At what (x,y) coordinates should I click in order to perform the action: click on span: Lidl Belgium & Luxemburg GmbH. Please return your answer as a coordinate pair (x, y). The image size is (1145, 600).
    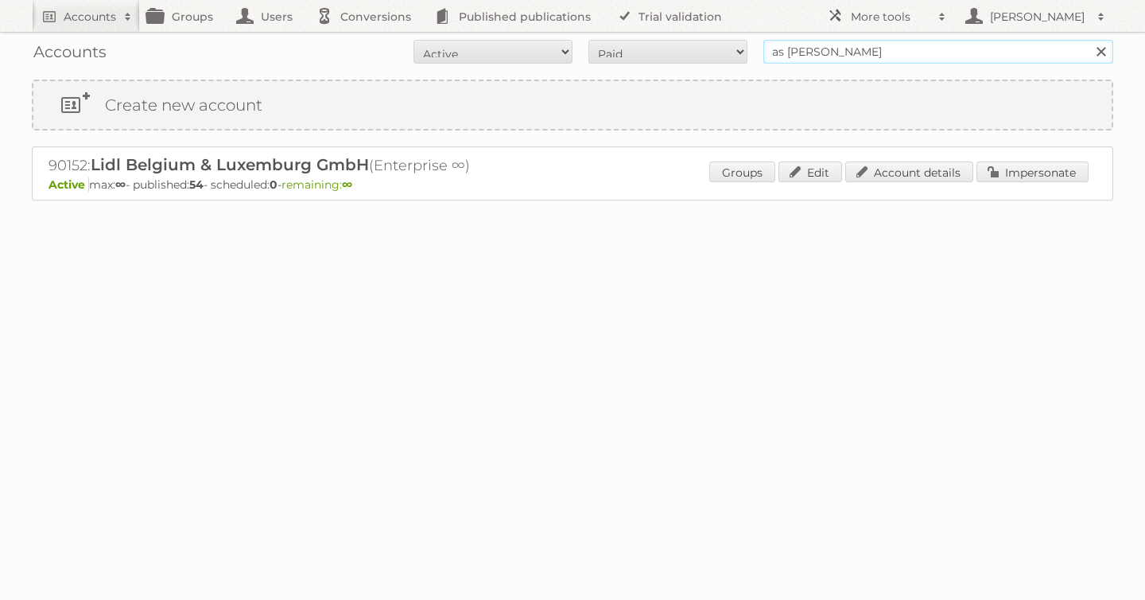
    Looking at the image, I should click on (230, 165).